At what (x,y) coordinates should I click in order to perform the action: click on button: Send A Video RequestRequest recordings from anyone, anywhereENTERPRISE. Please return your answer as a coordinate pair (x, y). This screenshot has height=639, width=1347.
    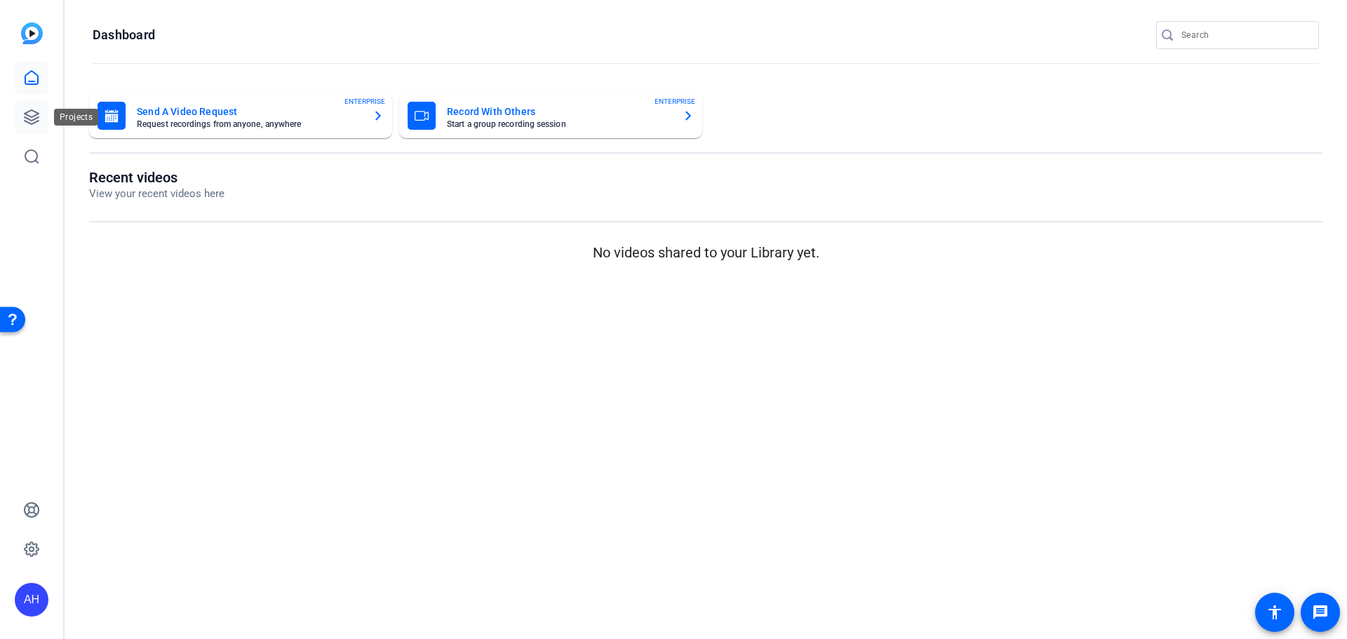
    Looking at the image, I should click on (241, 116).